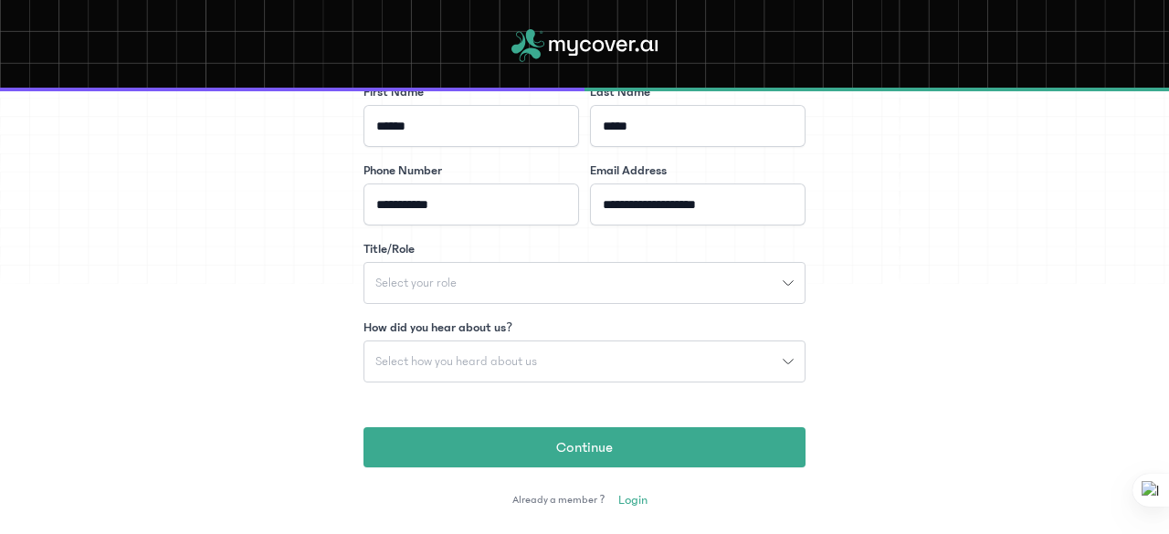 The image size is (1169, 534). I want to click on label: Email Address, so click(629, 171).